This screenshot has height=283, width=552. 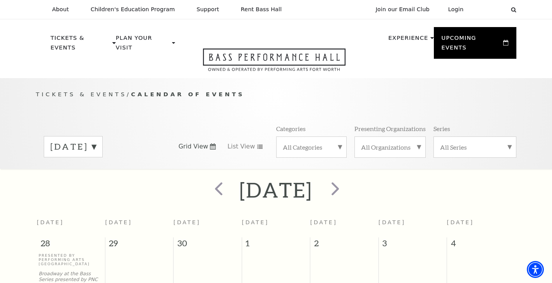 What do you see at coordinates (334, 190) in the screenshot?
I see `button: next` at bounding box center [334, 190].